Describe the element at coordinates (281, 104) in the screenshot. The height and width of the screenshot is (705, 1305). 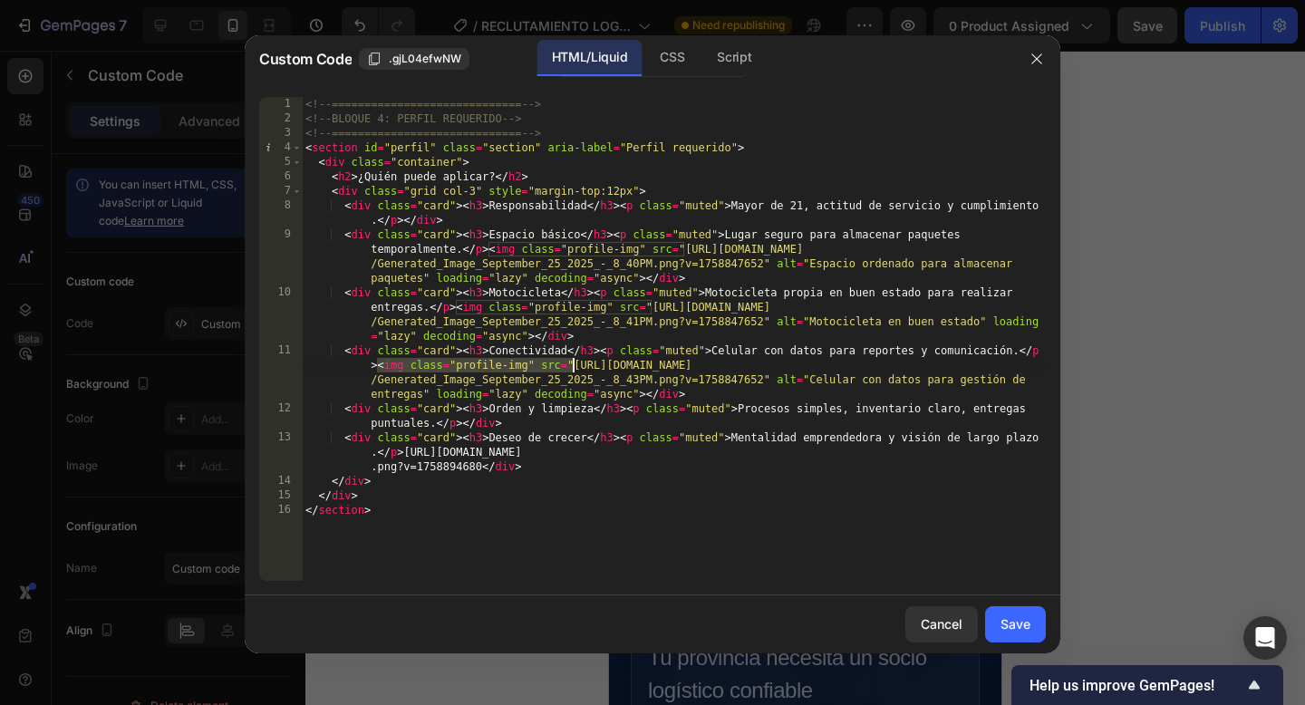
I see `div: 1` at that location.